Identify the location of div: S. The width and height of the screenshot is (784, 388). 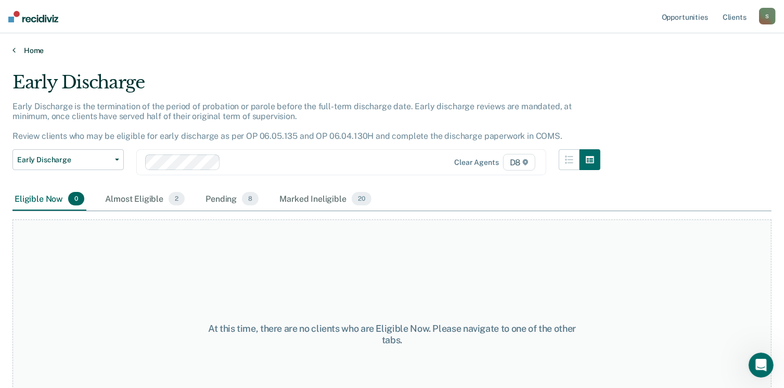
(767, 16).